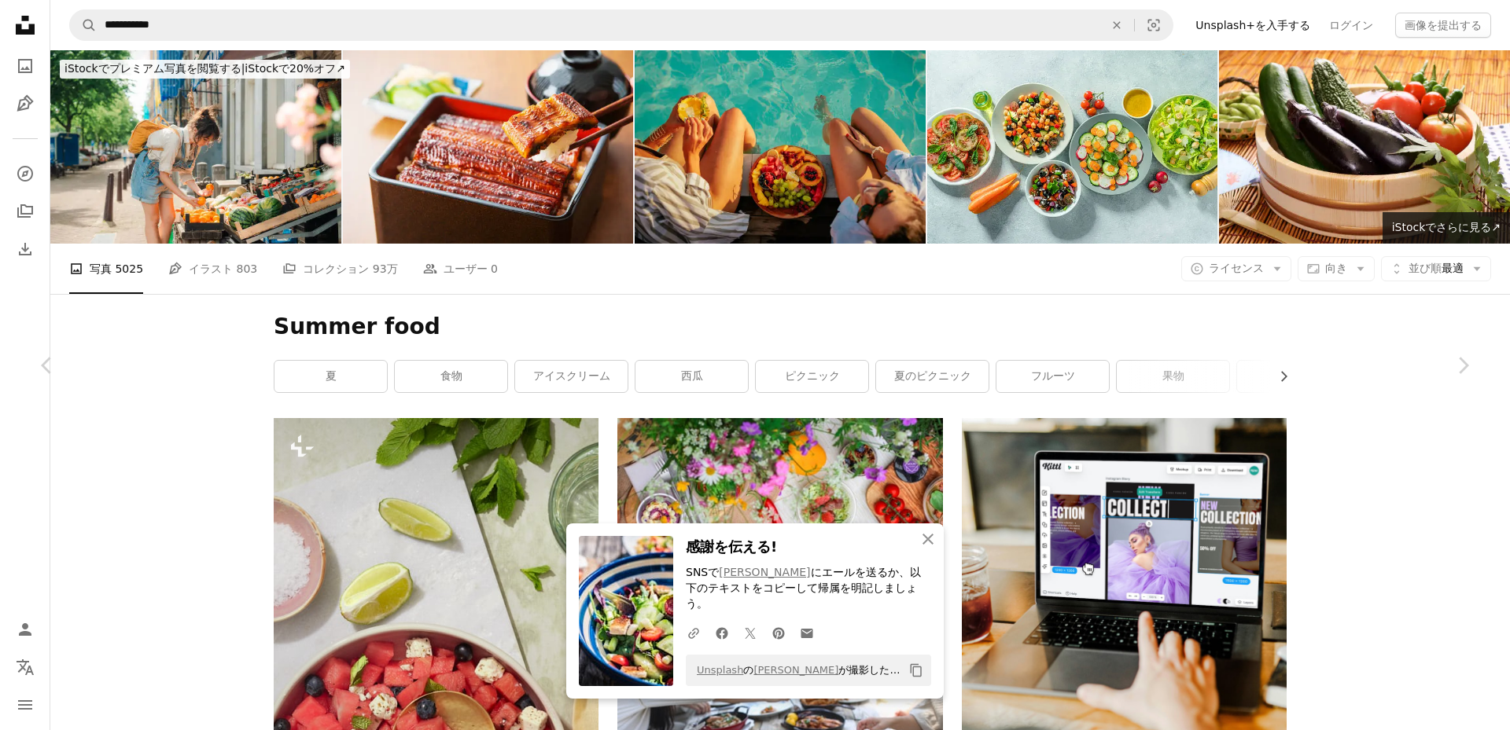 The width and height of the screenshot is (1510, 730). What do you see at coordinates (340, 269) in the screenshot?
I see `a: コレクション 93万` at bounding box center [340, 269].